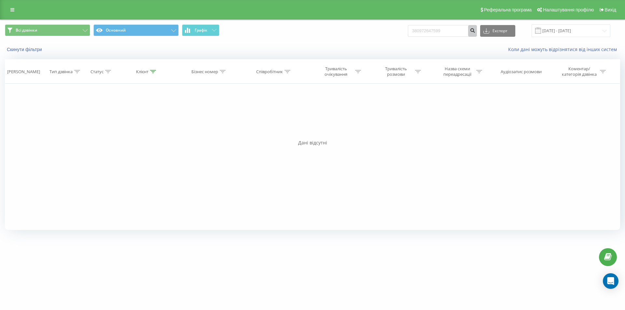  What do you see at coordinates (564, 49) in the screenshot?
I see `a: Коли дані можуть відрізнятися вiд інших систем` at bounding box center [564, 49].